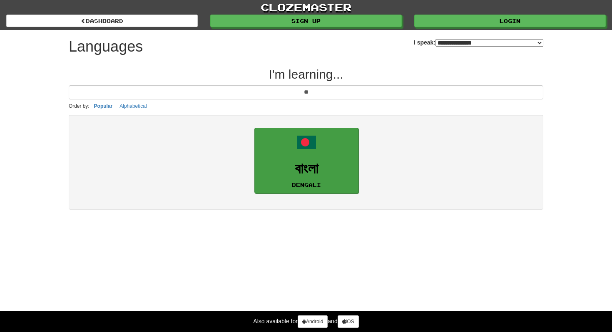 The image size is (612, 332). What do you see at coordinates (306, 21) in the screenshot?
I see `a: Sign up` at bounding box center [306, 21].